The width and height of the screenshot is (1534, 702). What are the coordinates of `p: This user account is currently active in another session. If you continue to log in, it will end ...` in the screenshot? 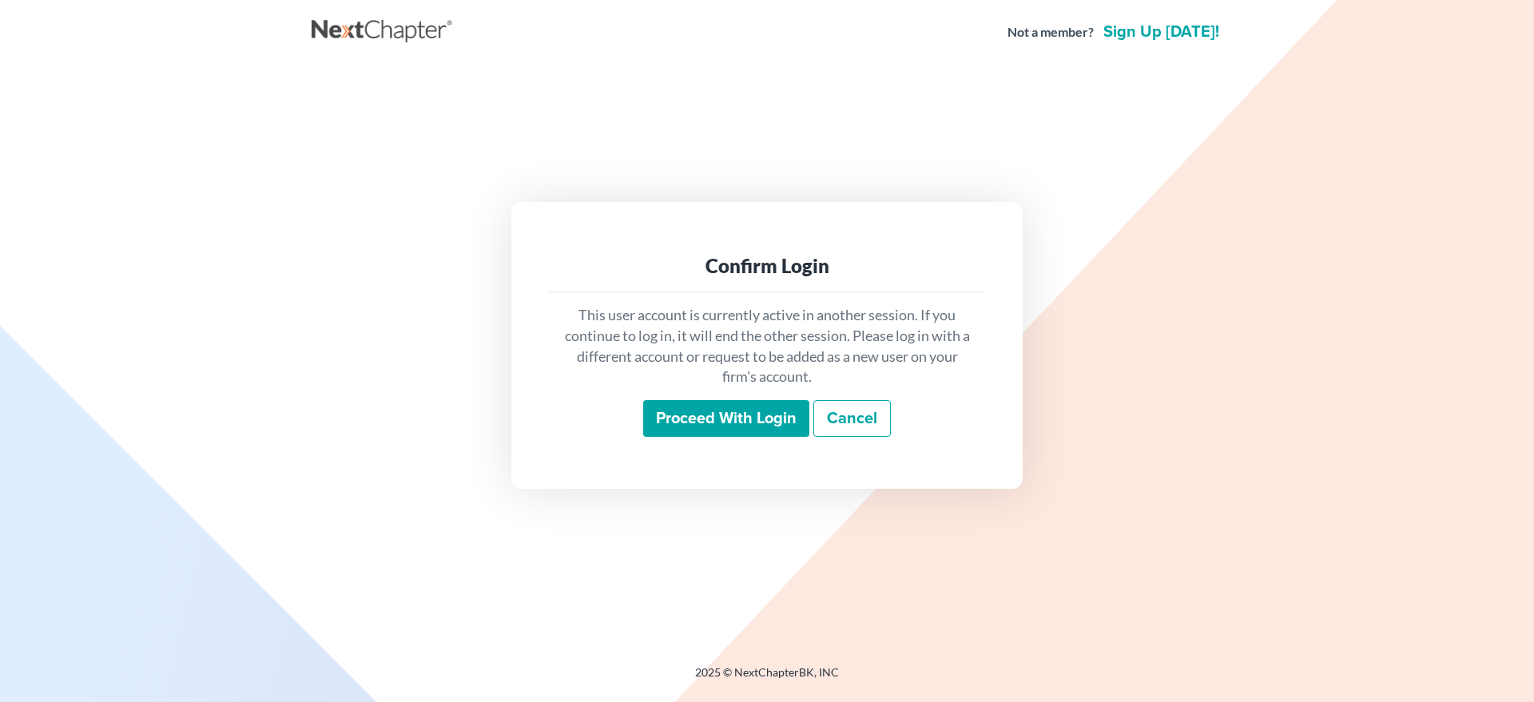 It's located at (767, 346).